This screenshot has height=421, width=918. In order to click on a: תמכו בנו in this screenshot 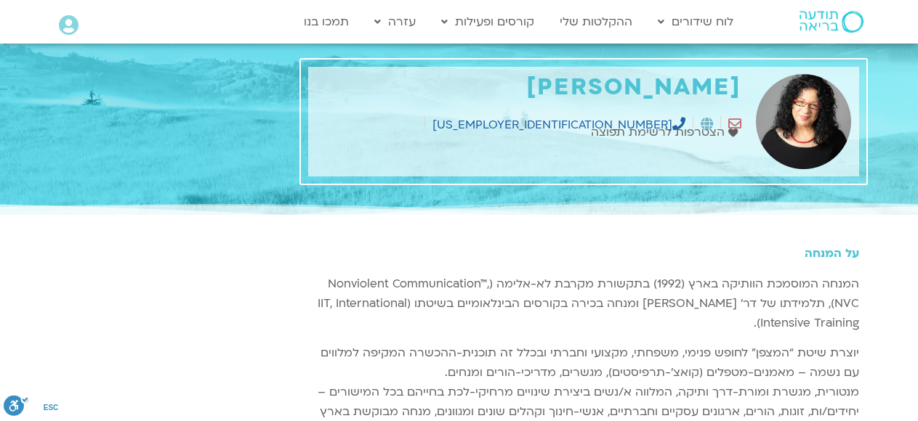, I will do `click(326, 22)`.